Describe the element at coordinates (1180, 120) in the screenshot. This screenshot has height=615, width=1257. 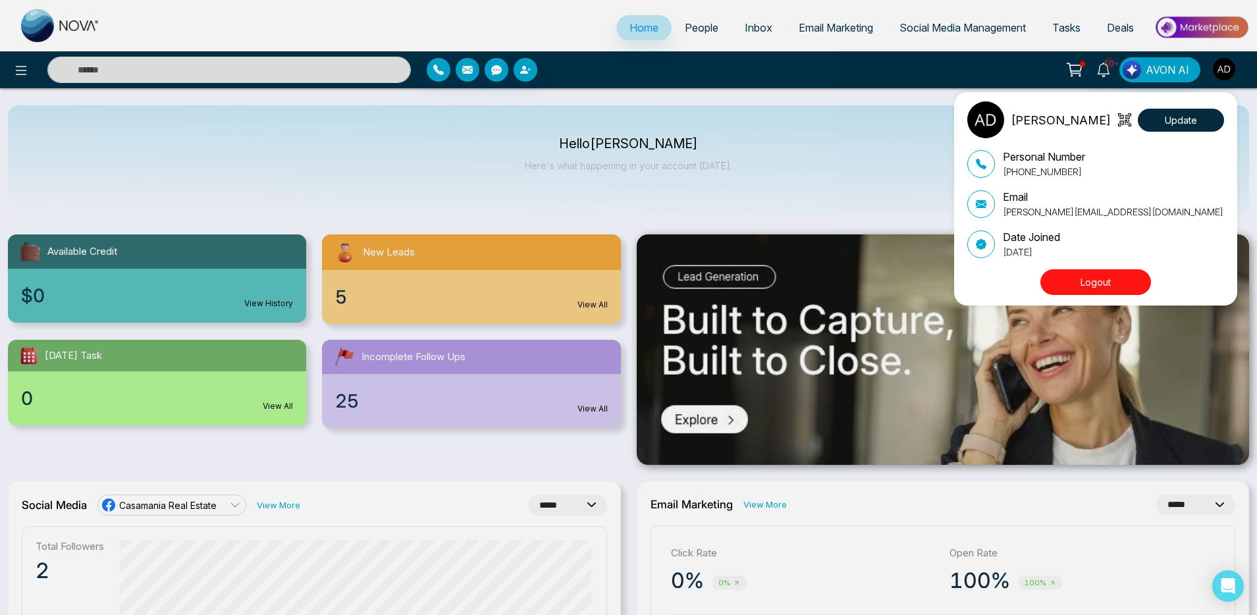
I see `button: Update` at that location.